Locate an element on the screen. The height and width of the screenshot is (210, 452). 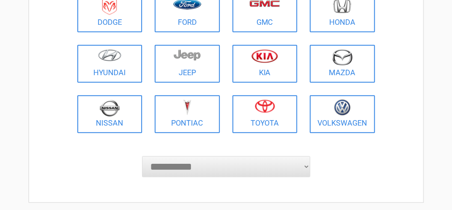
img: pontiac is located at coordinates (187, 108).